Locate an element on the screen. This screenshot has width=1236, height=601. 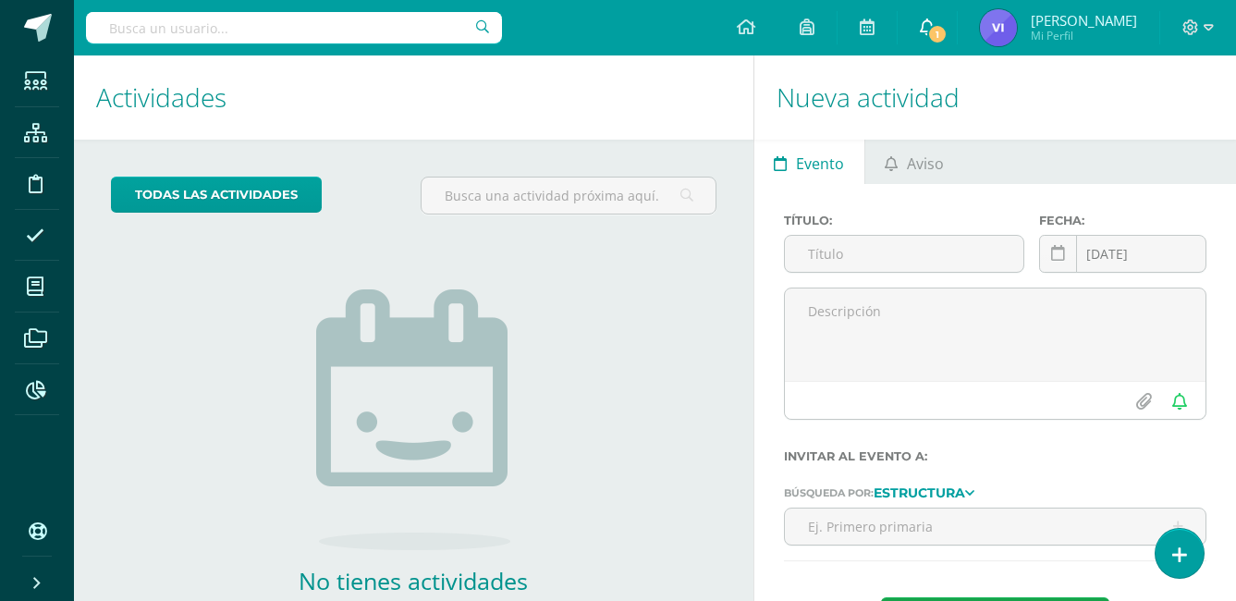
h2: No tienes actividades is located at coordinates (413, 581).